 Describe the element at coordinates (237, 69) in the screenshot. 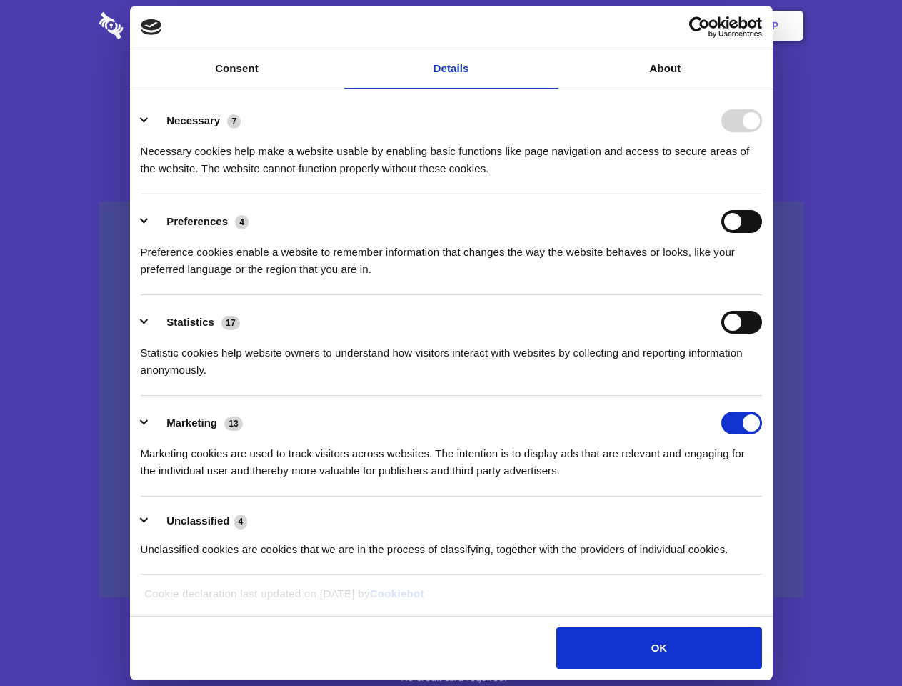

I see `a: Consent` at that location.